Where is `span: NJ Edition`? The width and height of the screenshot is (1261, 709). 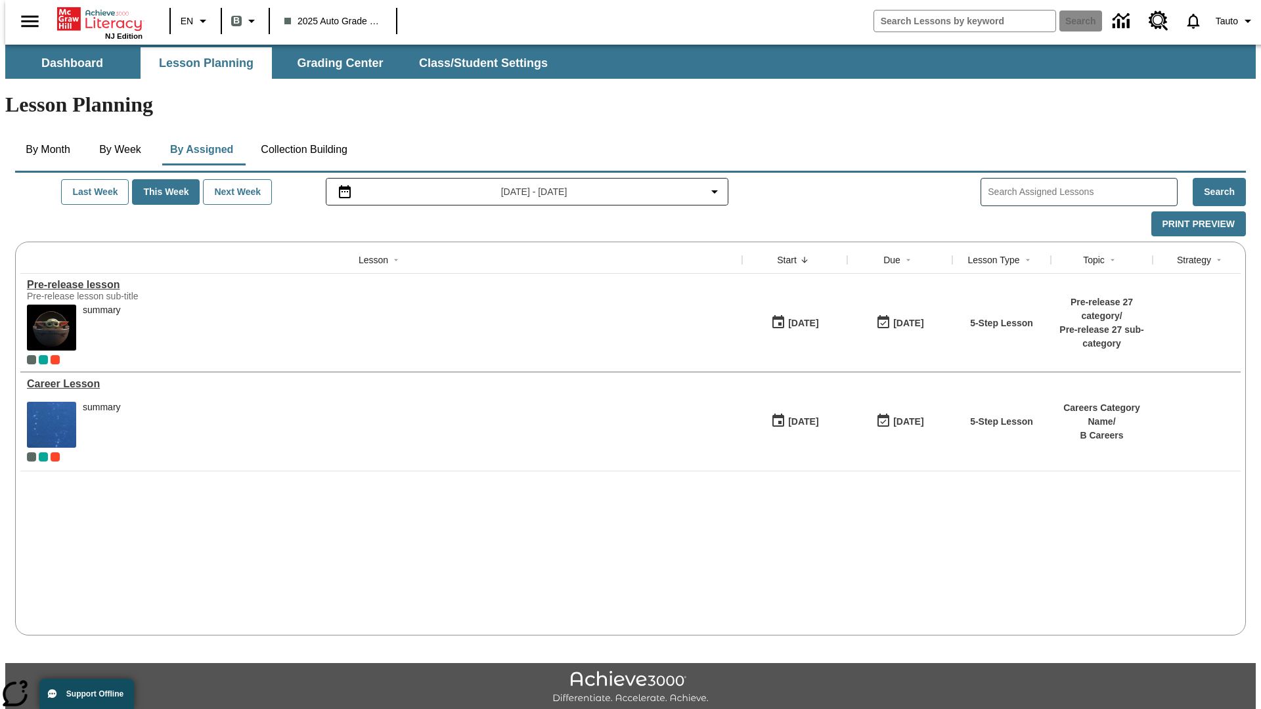
span: NJ Edition is located at coordinates (123, 36).